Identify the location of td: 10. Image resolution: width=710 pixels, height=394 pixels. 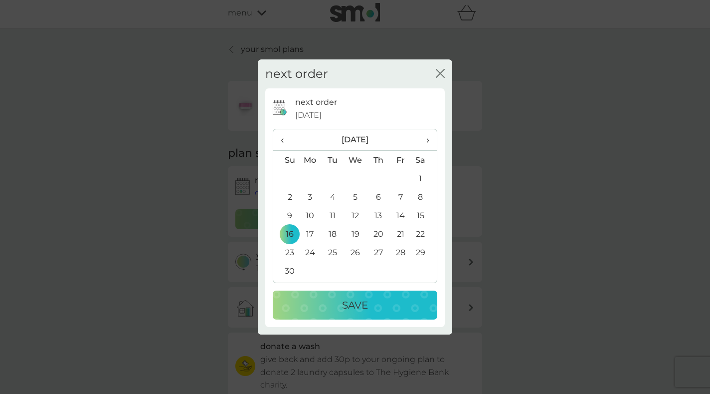
(310, 215).